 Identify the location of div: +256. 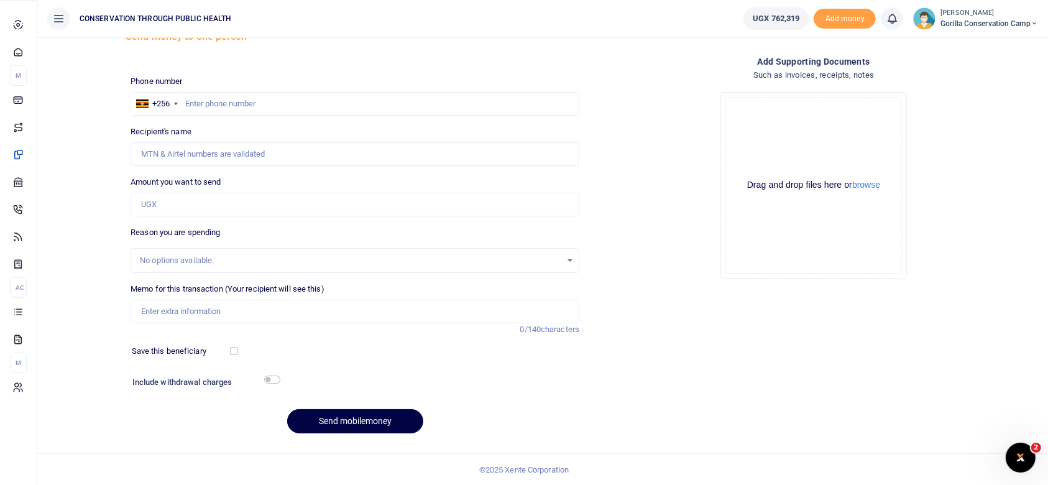
(161, 104).